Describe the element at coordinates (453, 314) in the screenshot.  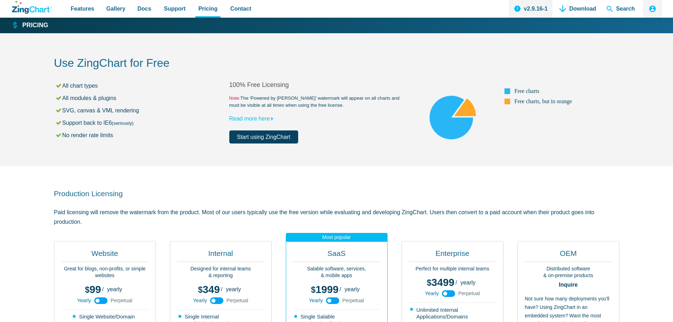
I see `li: Unlimited Internal Applications/Domains` at that location.